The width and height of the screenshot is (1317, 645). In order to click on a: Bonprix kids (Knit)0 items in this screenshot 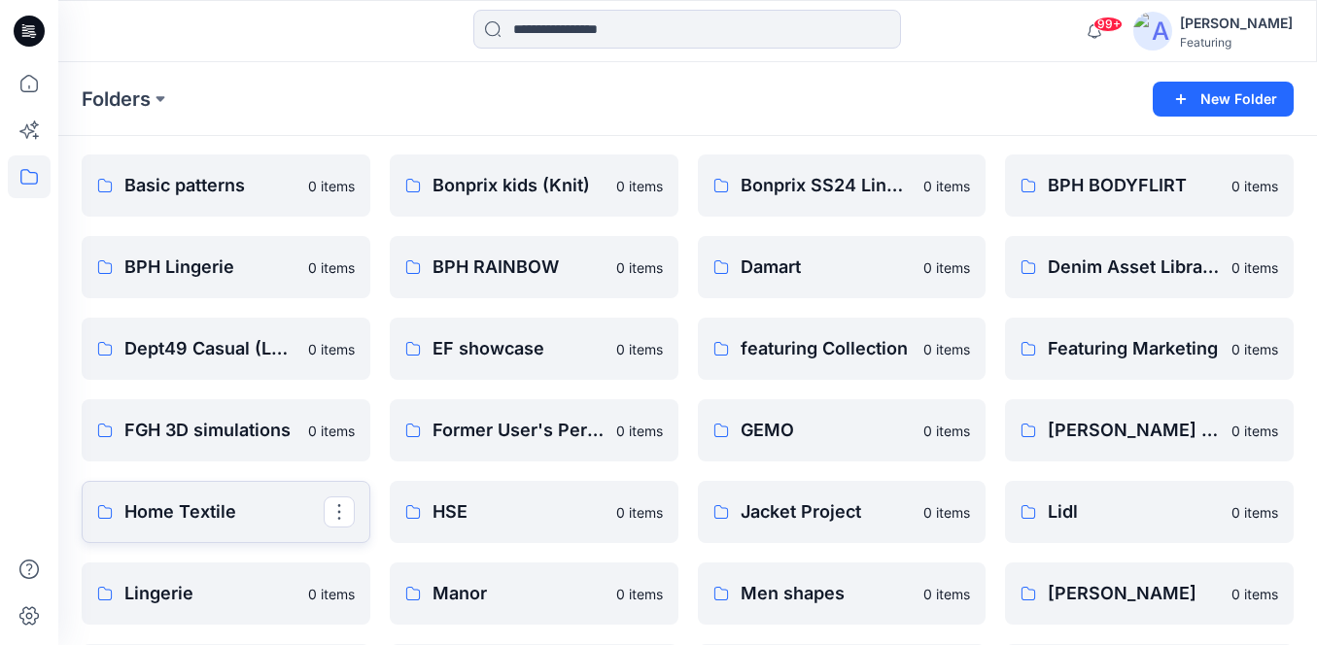, I will do `click(534, 186)`.